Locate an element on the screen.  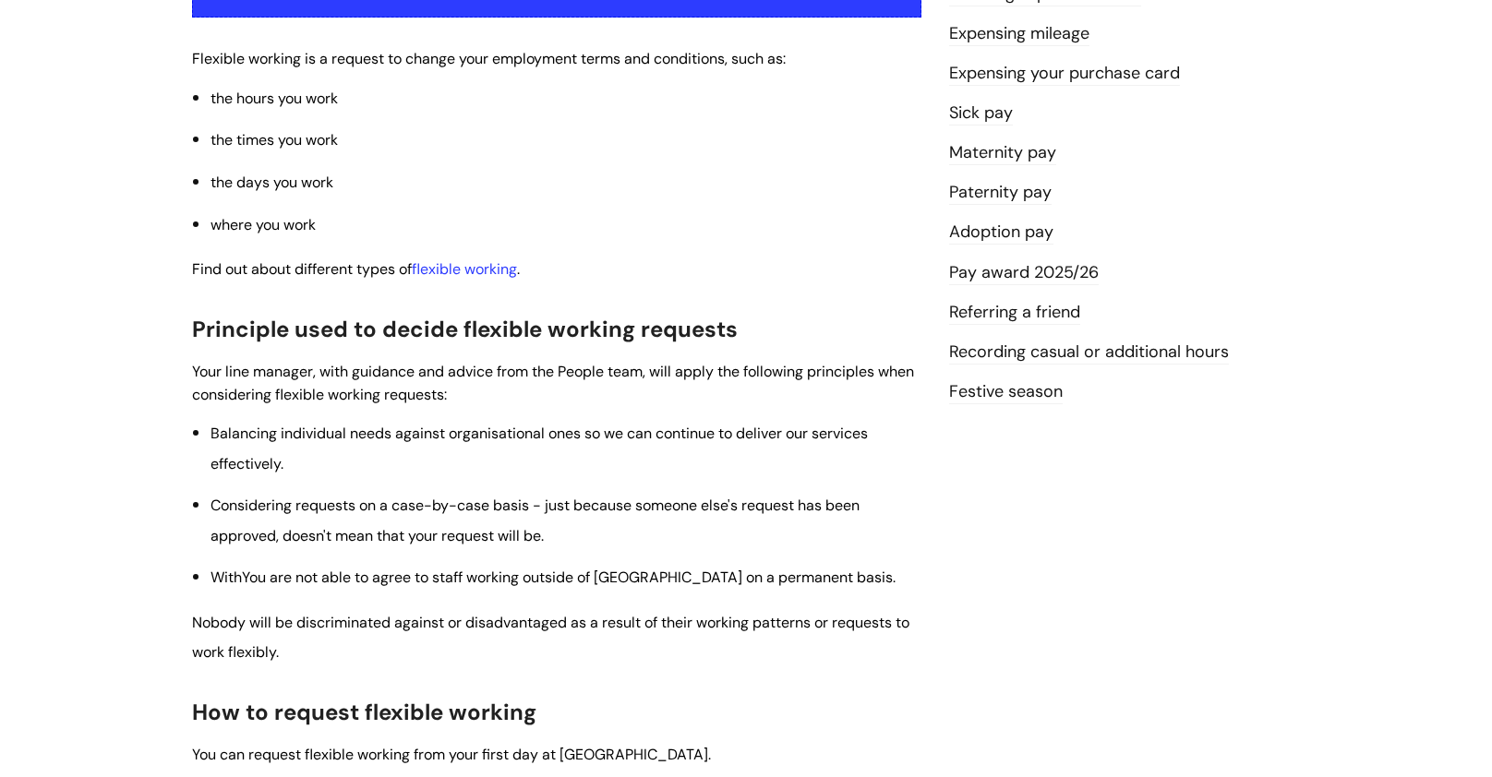
span: the days you work is located at coordinates (271, 182).